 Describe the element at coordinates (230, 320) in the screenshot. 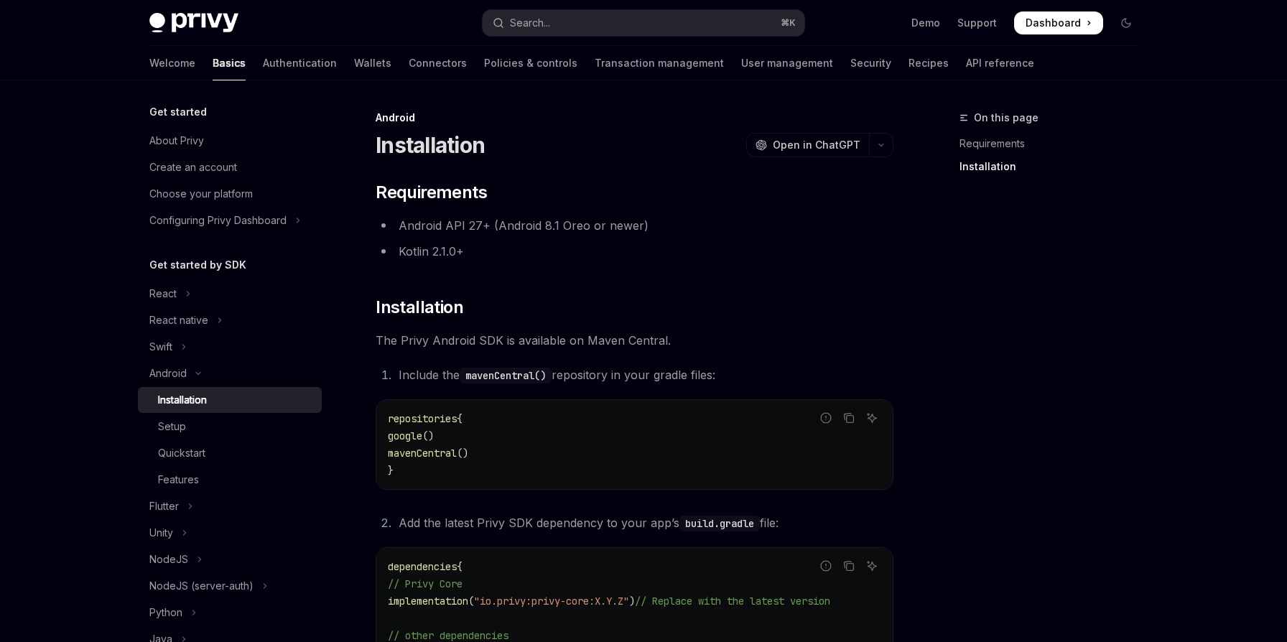

I see `button: Toggle React native section` at that location.